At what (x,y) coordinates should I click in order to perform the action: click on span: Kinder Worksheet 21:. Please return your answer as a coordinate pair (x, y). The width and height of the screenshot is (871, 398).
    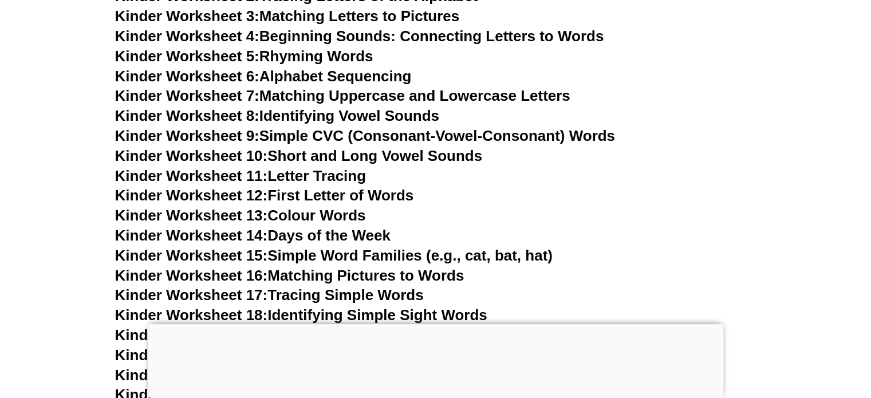
    Looking at the image, I should click on (191, 375).